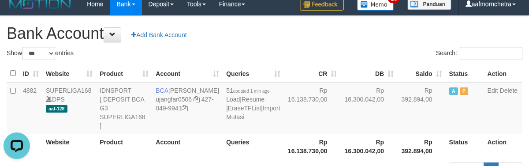 The width and height of the screenshot is (529, 166). Describe the element at coordinates (124, 73) in the screenshot. I see `th: Product: activate to sort column ascending` at that location.